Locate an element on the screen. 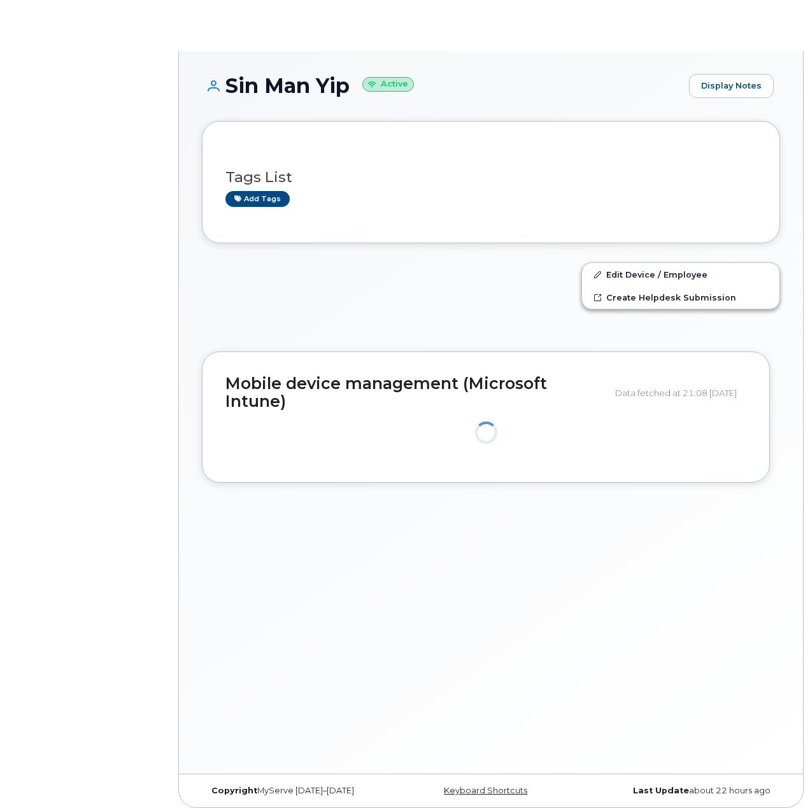  h1: Sin Man Yip is located at coordinates (442, 85).